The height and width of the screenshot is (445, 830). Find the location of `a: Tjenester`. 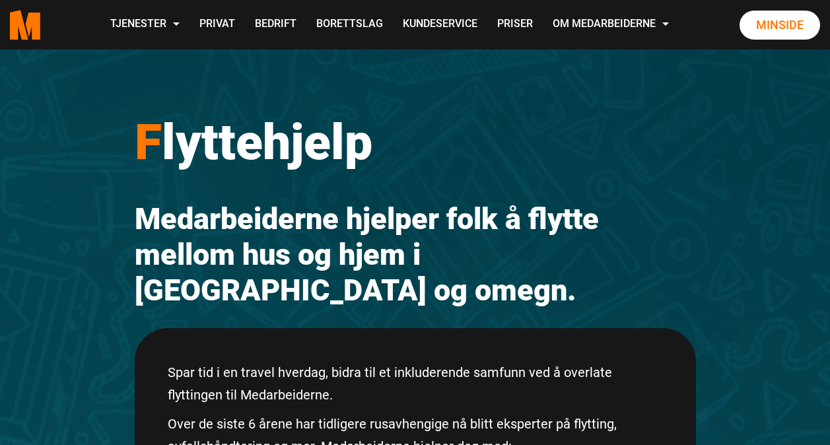

a: Tjenester is located at coordinates (145, 24).